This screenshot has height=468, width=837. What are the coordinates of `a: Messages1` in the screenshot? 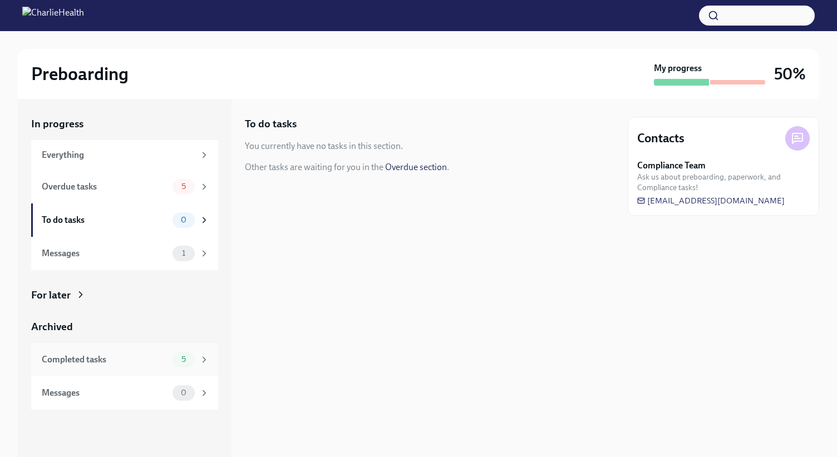 It's located at (125, 254).